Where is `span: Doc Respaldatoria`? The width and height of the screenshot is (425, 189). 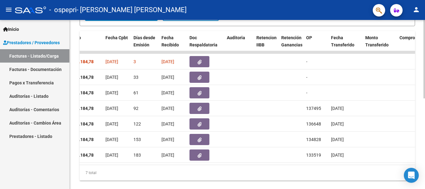 span: Doc Respaldatoria is located at coordinates (203, 41).